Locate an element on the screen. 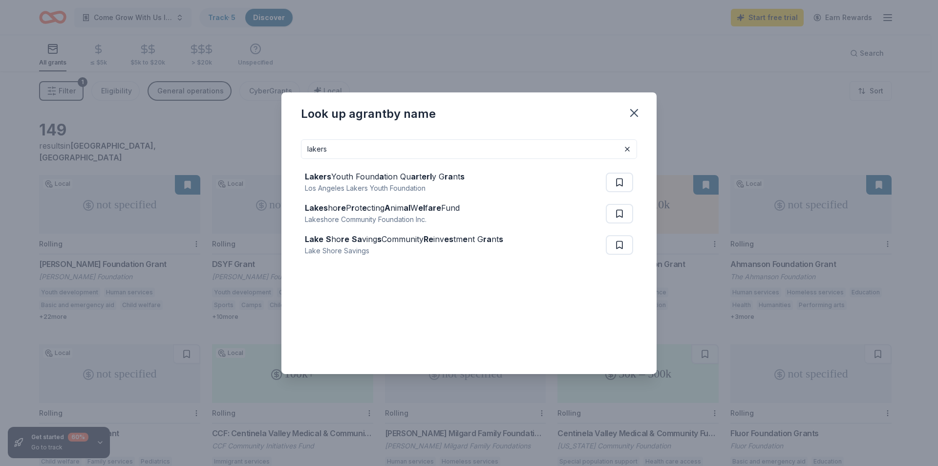  div: ho P ot cting nim W f Fund is located at coordinates (382, 208).